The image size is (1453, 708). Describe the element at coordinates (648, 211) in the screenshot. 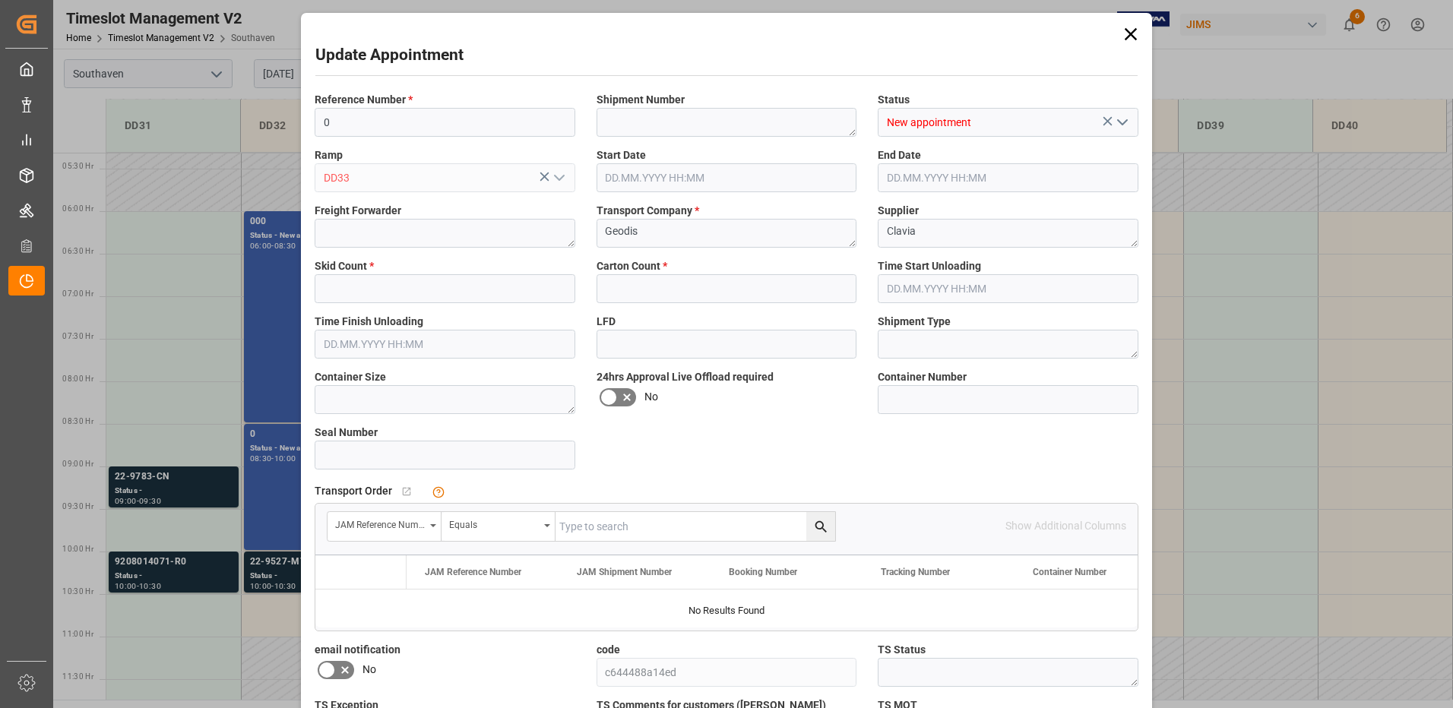

I see `span: Transport Company` at that location.